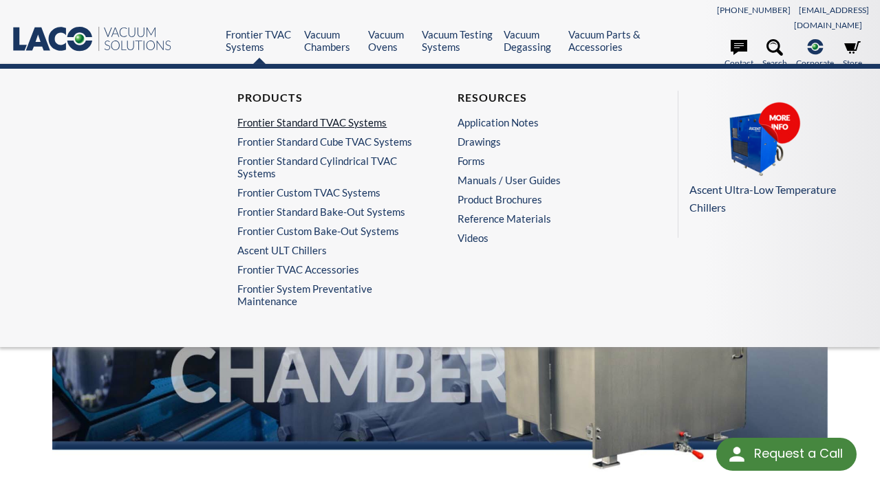 The image size is (880, 479). What do you see at coordinates (326, 167) in the screenshot?
I see `a: Frontier Standard Cylindrical TVAC Systems` at bounding box center [326, 167].